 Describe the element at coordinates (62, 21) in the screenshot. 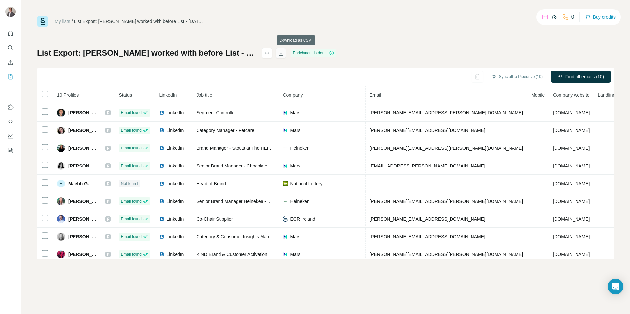

I see `a: My lists` at that location.